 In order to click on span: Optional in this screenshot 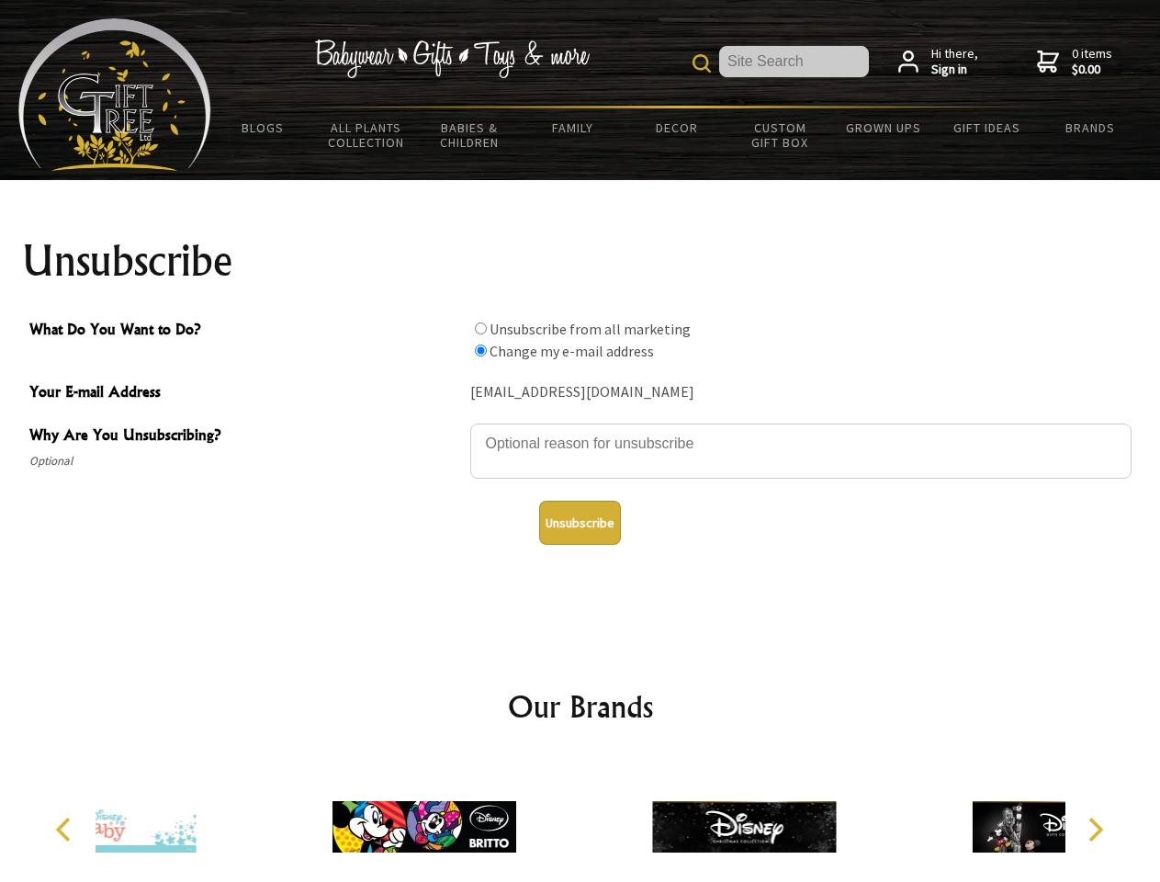, I will do `click(245, 461)`.